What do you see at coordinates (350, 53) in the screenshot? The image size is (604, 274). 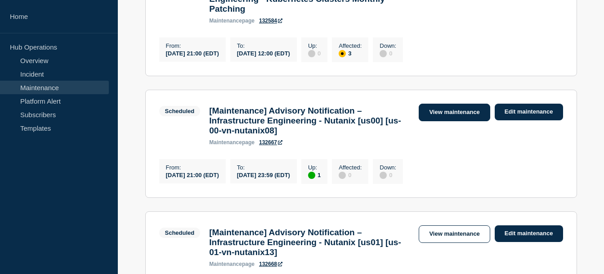 I see `div: 3` at bounding box center [350, 53].